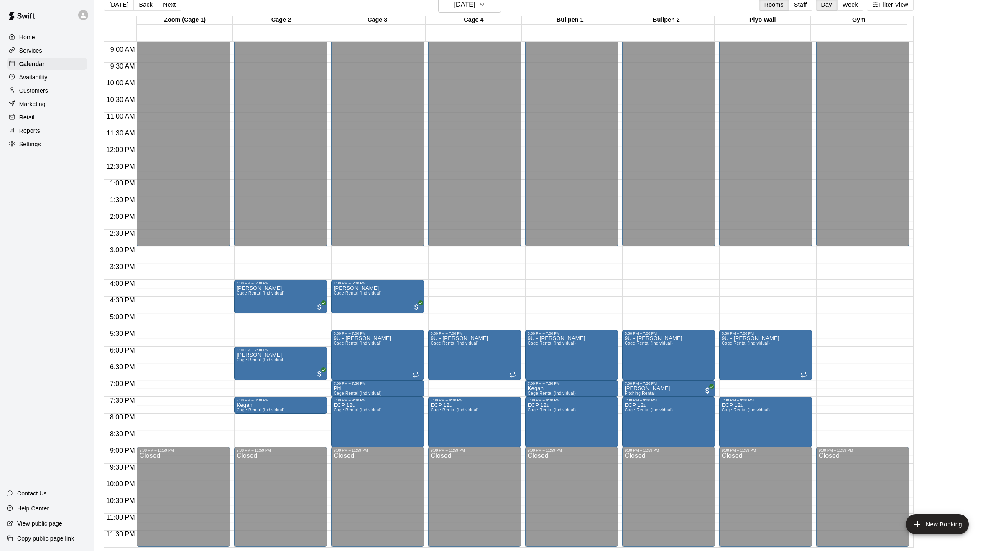  What do you see at coordinates (669, 355) in the screenshot?
I see `div: 5:30 PM – 7:00 PM: 9U - Lovell` at bounding box center [669, 355].